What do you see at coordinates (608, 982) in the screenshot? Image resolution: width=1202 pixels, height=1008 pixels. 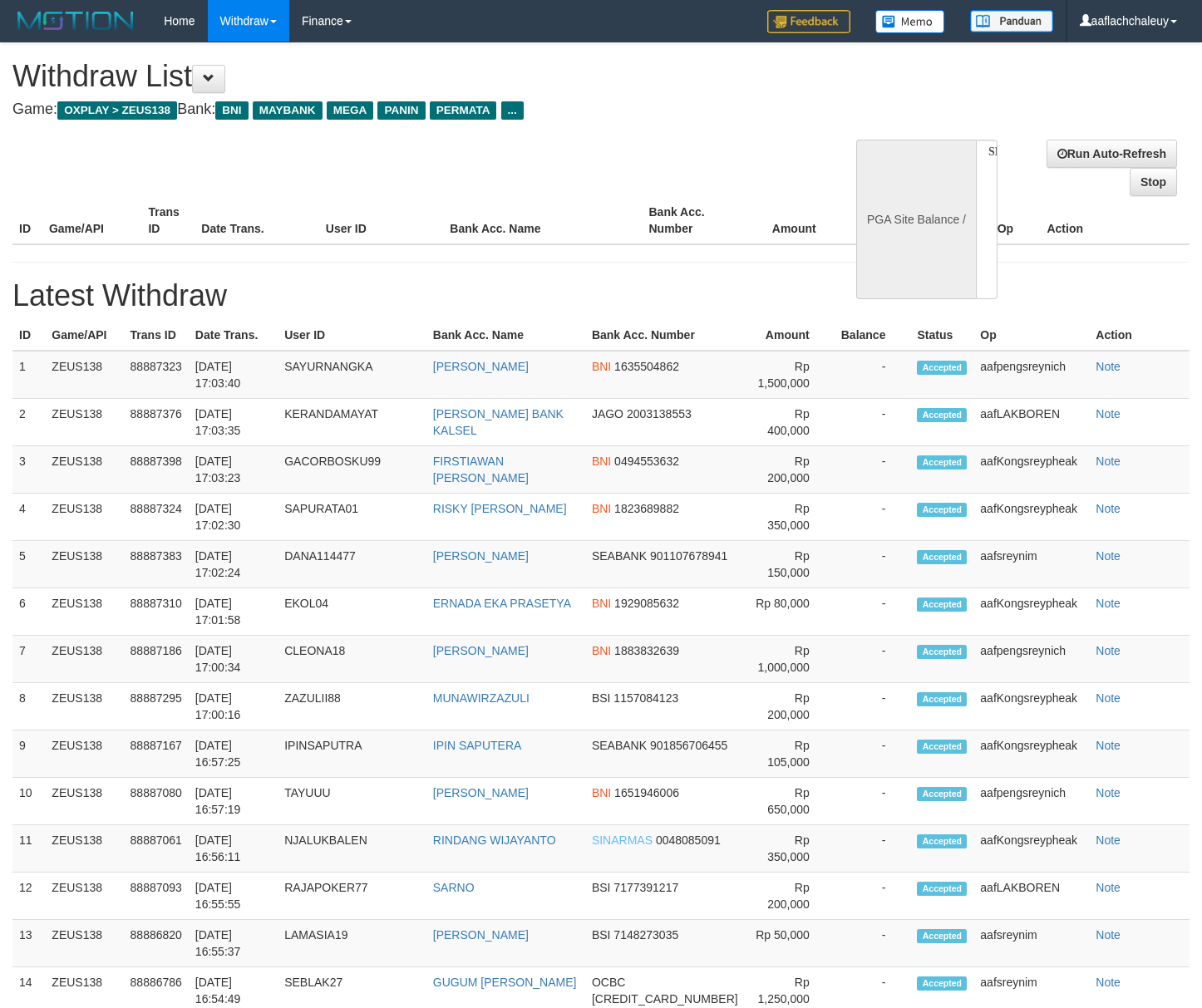 I see `span: OCBC` at bounding box center [608, 982].